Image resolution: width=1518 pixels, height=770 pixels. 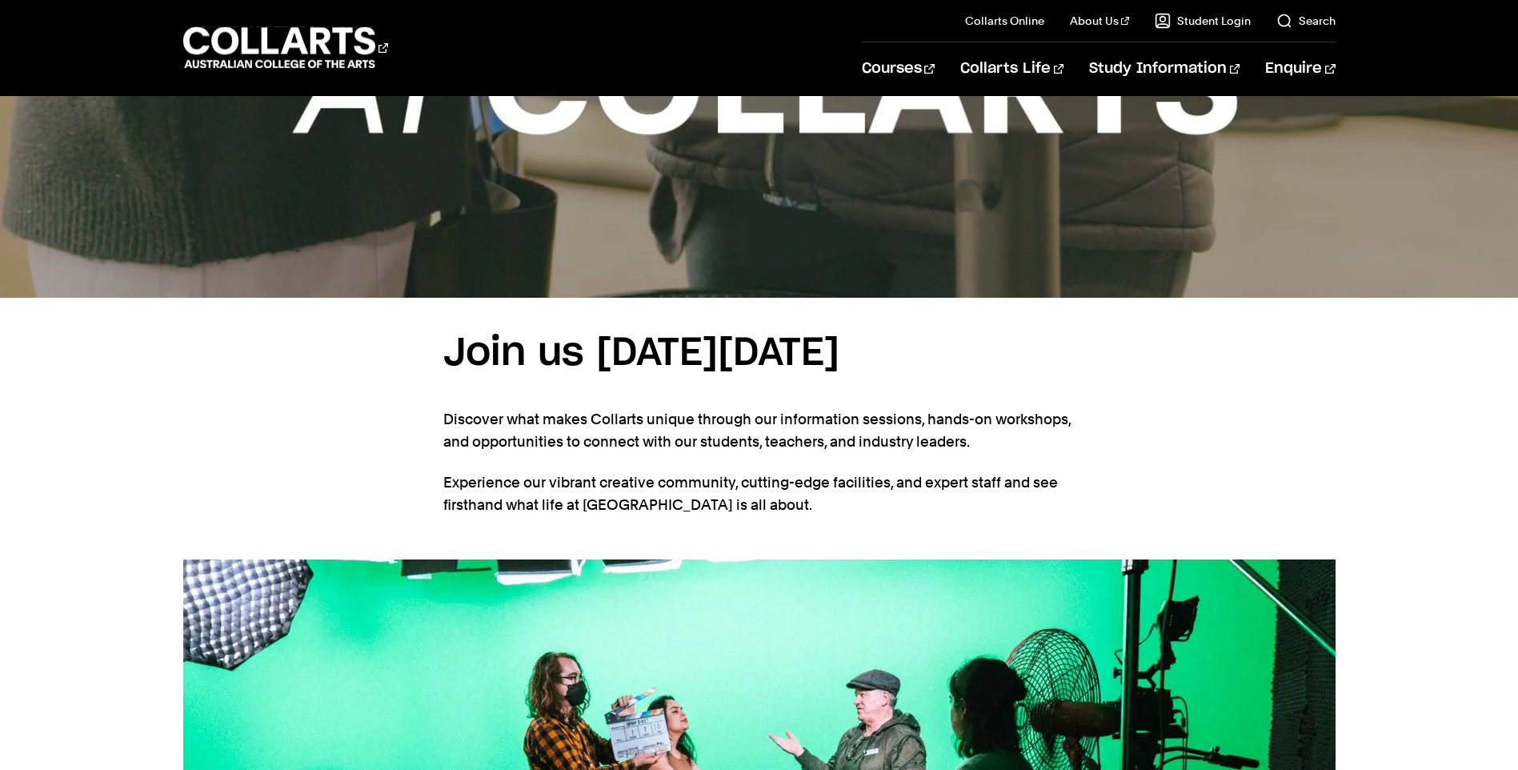 What do you see at coordinates (759, 494) in the screenshot?
I see `p: Experience our vibrant creative community, cutting-edge facilities, and expert staff and see firs...` at bounding box center [759, 494].